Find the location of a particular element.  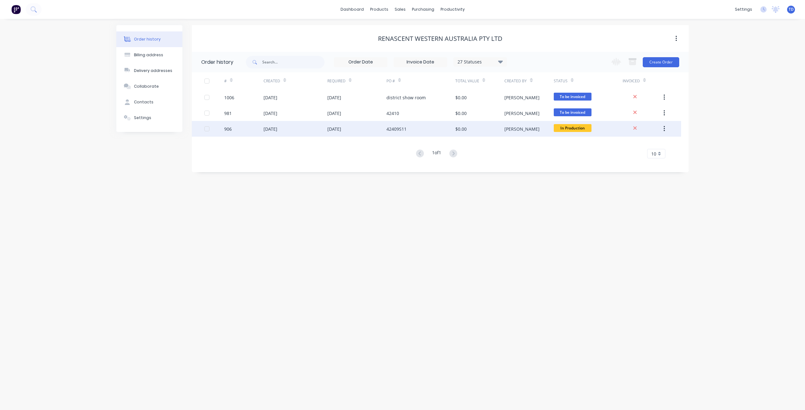

div: Delivery addresses is located at coordinates (153, 71).